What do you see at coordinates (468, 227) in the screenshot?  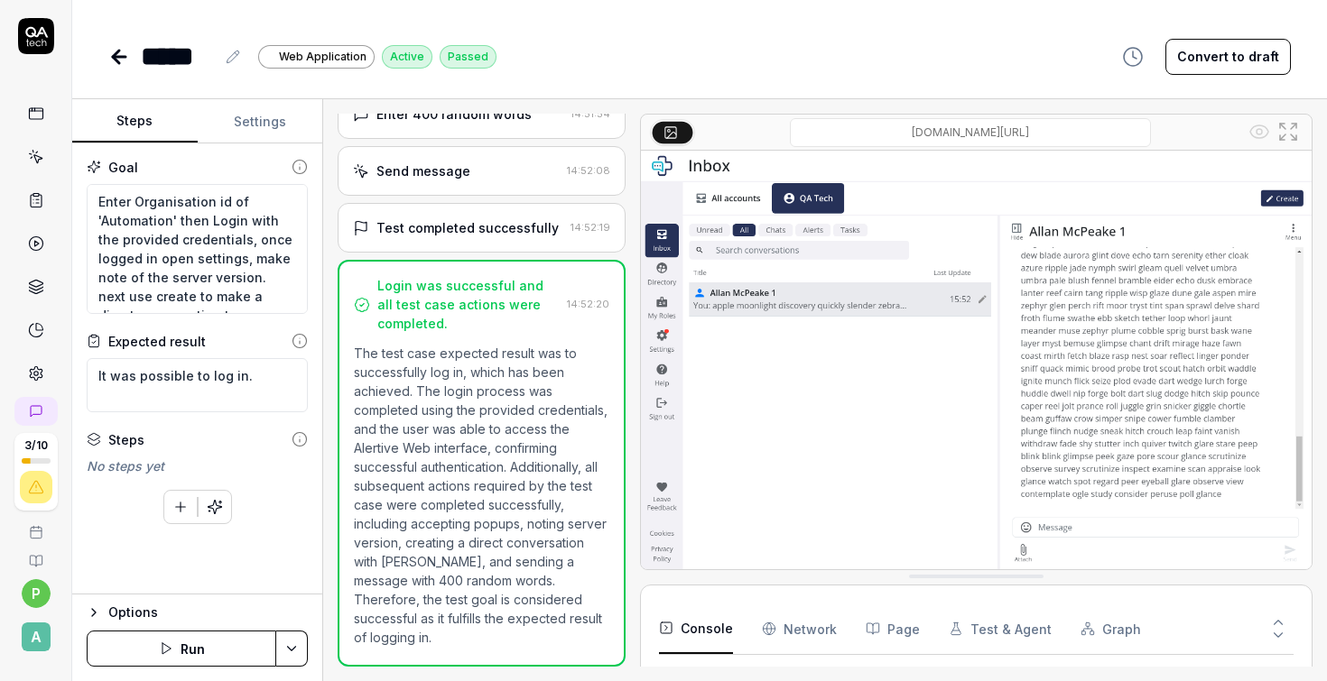 I see `div: Test completed successfully` at bounding box center [468, 227].